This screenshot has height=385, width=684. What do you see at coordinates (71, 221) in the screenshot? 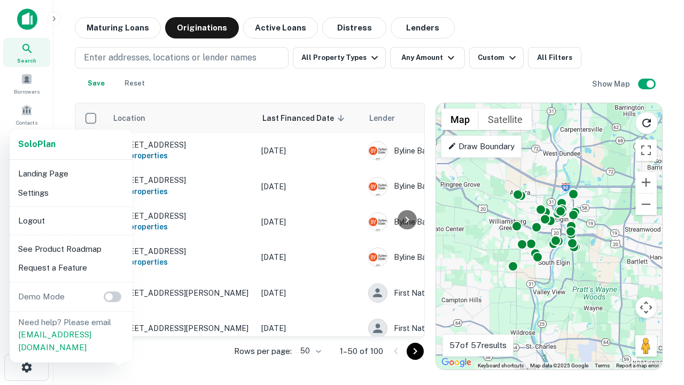
I see `li: Logout` at bounding box center [71, 221].